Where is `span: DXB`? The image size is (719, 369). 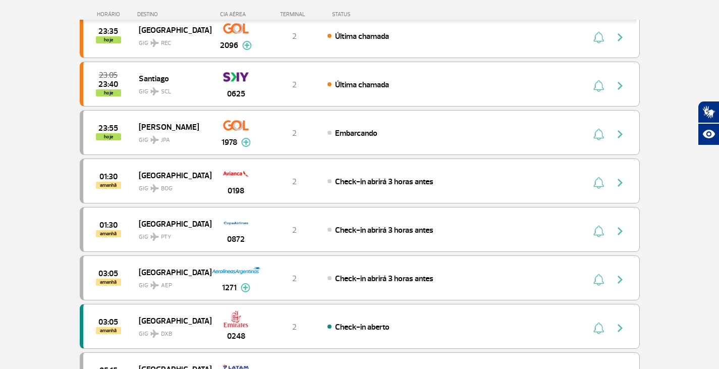
span: DXB is located at coordinates (167, 334).